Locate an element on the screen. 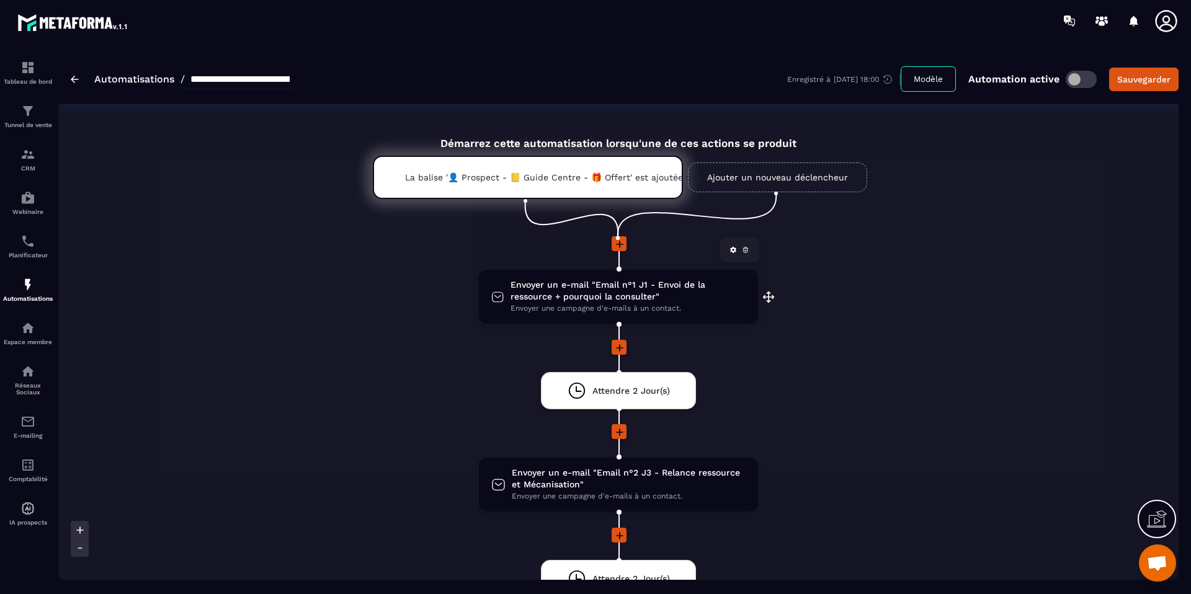  p: Automation active is located at coordinates (1014, 79).